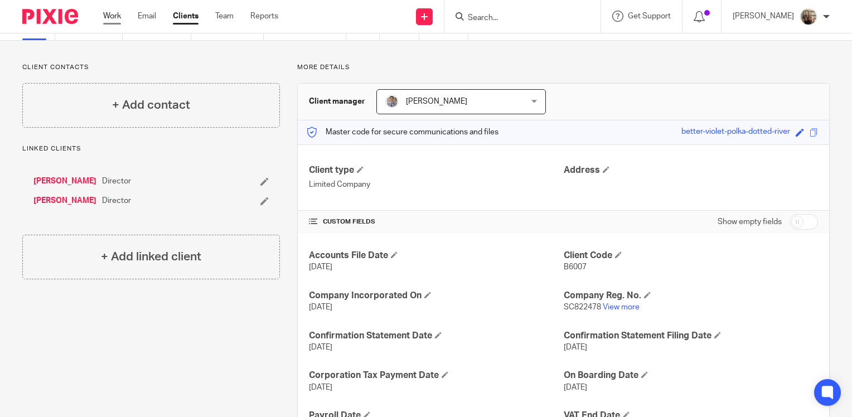 Image resolution: width=852 pixels, height=417 pixels. I want to click on p: More details, so click(563, 67).